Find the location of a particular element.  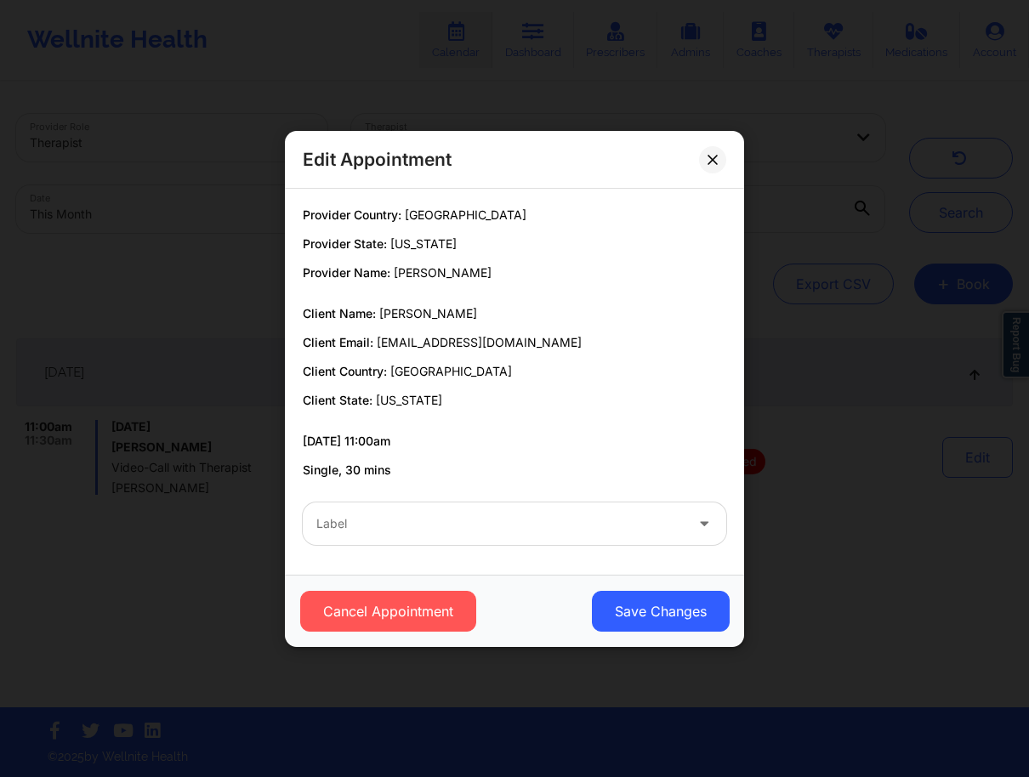

p: Provider Country: is located at coordinates (515, 215).